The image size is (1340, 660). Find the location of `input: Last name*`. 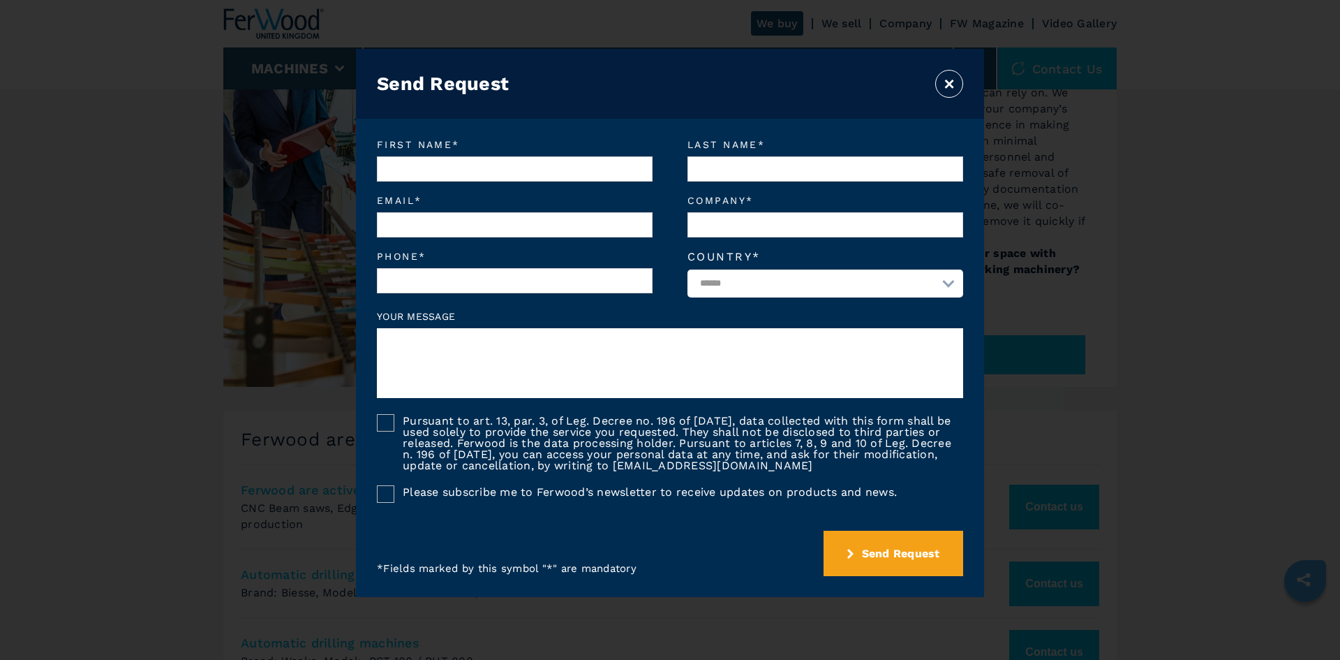

input: Last name* is located at coordinates (825, 169).